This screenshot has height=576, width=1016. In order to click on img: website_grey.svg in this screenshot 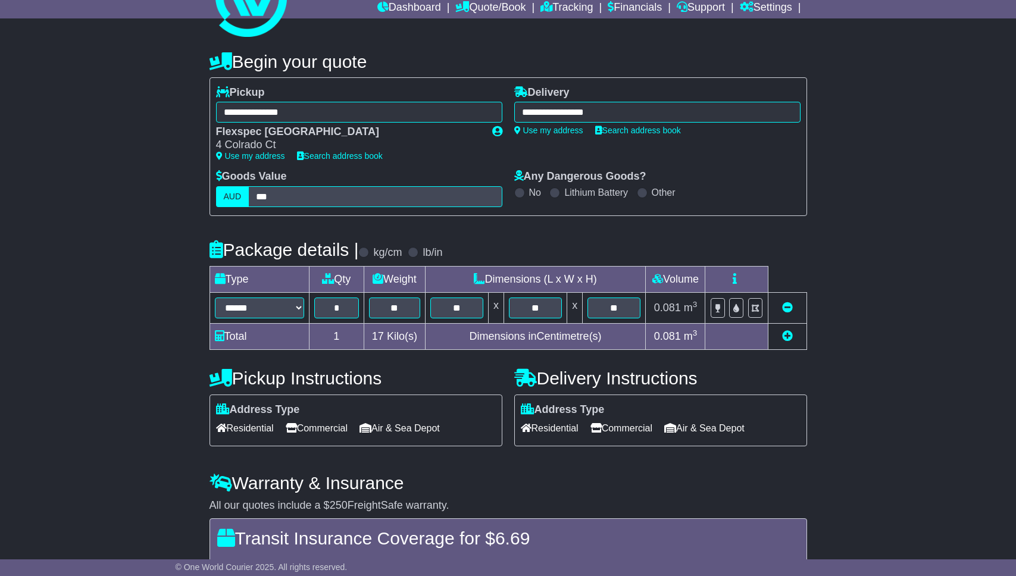, I will do `click(24, 36)`.